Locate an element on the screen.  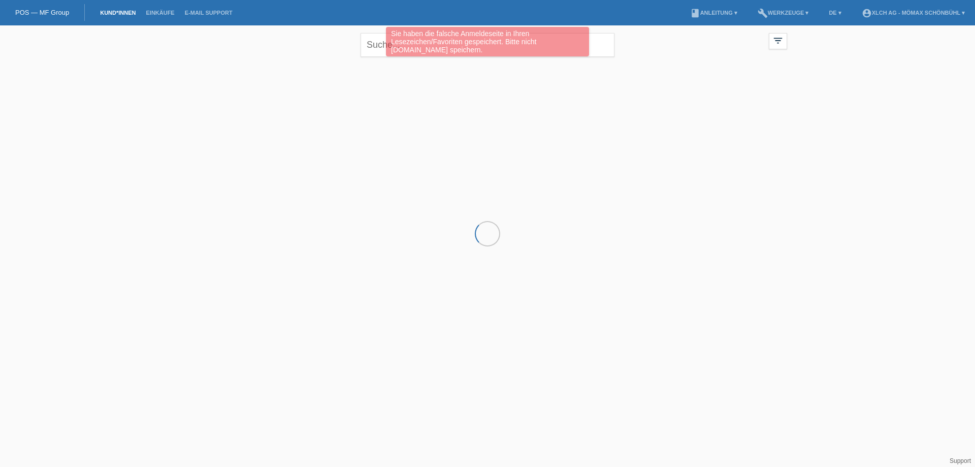
a: account_circleXLCH AG - Mömax Schönbühl ▾ is located at coordinates (914, 13).